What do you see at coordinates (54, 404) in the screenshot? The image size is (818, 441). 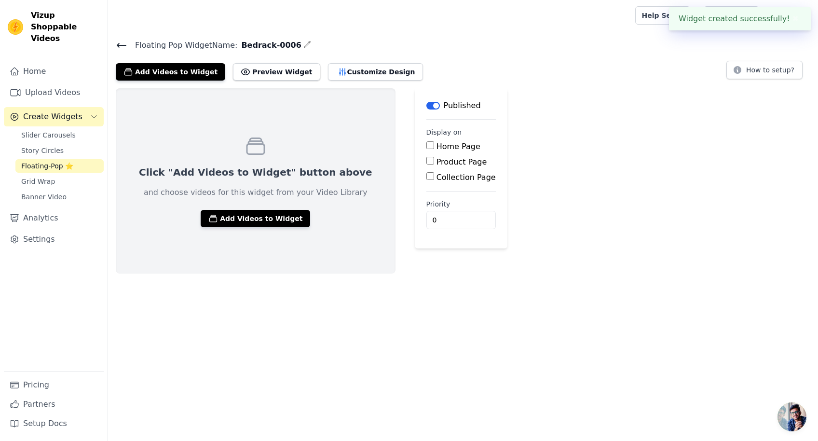 I see `a: Partners` at bounding box center [54, 404].